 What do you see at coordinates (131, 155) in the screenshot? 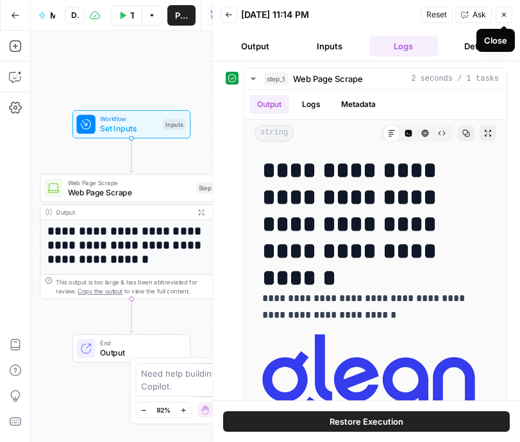
I see `g: Edge from start to step_1` at bounding box center [131, 155].